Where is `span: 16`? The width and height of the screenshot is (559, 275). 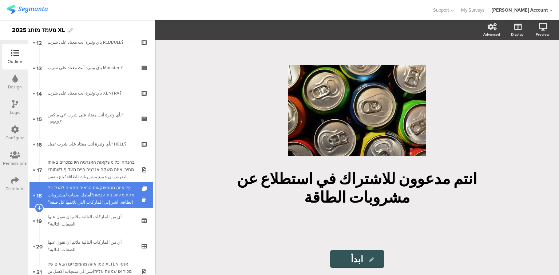 span: 16 is located at coordinates (39, 144).